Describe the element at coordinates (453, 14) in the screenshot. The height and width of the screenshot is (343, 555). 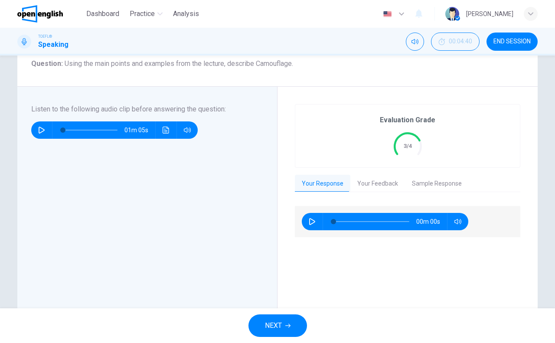
I see `img: Profile picture` at that location.